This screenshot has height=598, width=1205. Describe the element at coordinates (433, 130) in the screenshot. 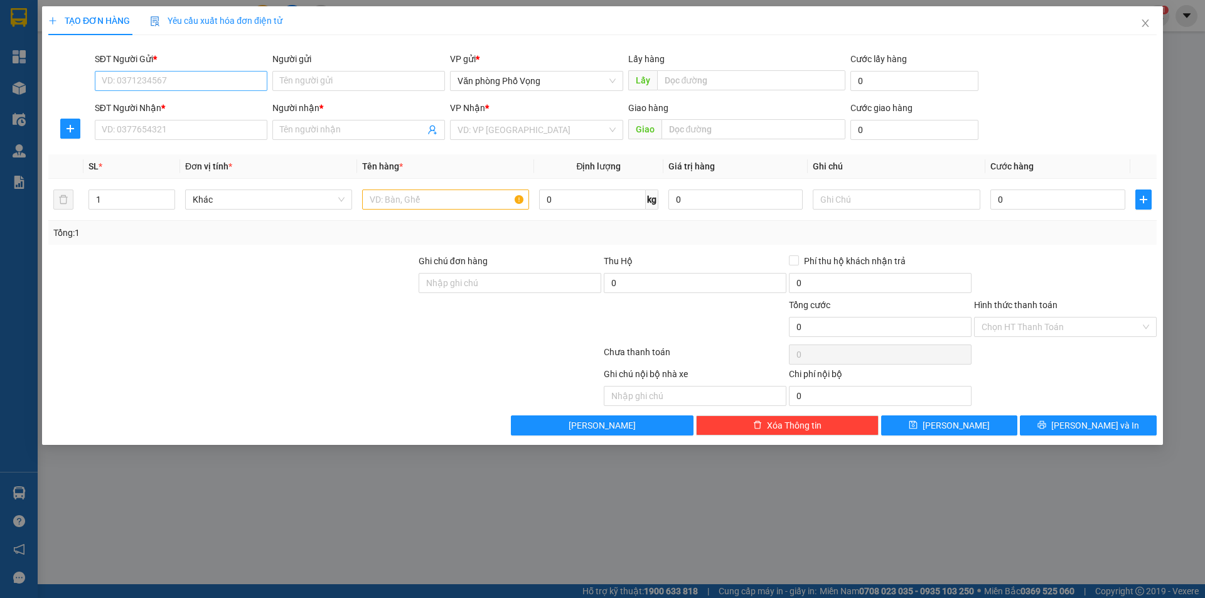

I see `span: user-add` at that location.